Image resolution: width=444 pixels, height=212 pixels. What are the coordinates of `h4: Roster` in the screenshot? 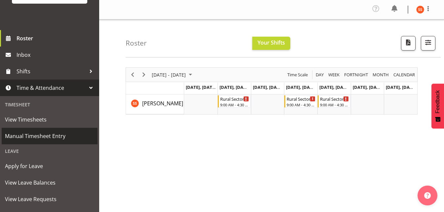 It's located at (136, 43).